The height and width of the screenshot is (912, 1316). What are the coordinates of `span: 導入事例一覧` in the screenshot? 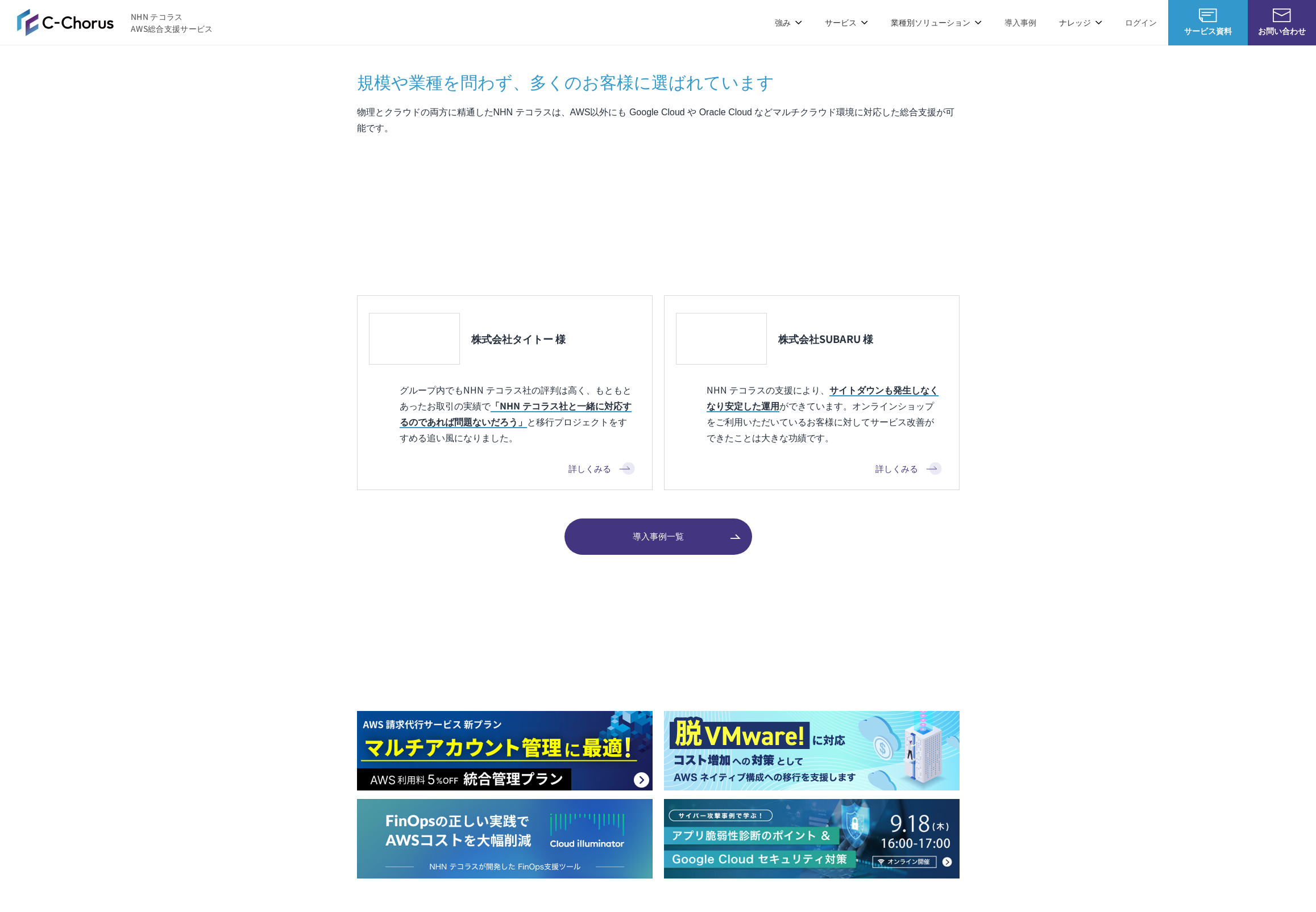 It's located at (658, 536).